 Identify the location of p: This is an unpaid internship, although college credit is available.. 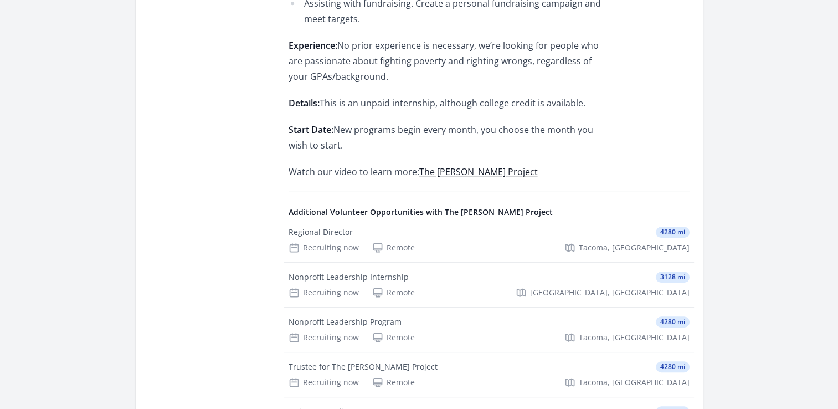
(450, 103).